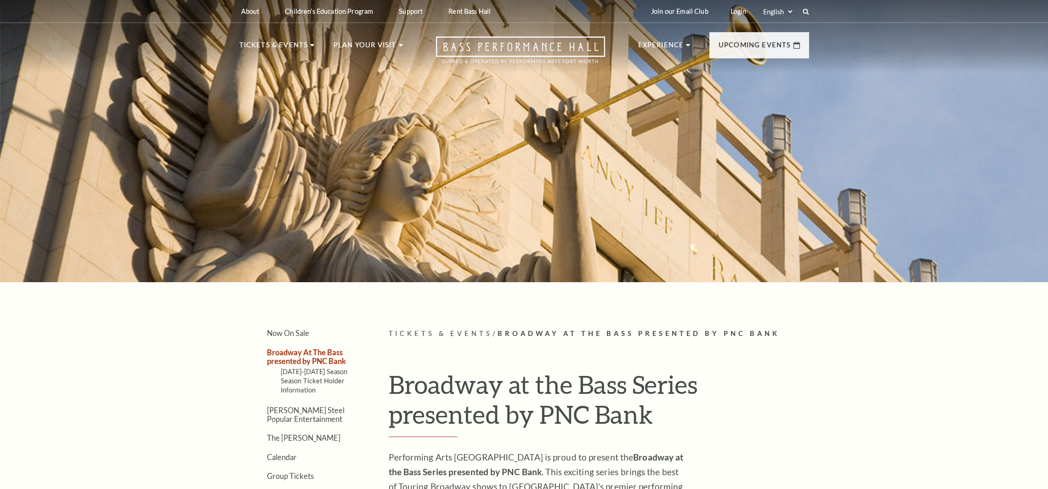  I want to click on strong: Broadway at the Bass Series presented by PNC Bank, so click(536, 464).